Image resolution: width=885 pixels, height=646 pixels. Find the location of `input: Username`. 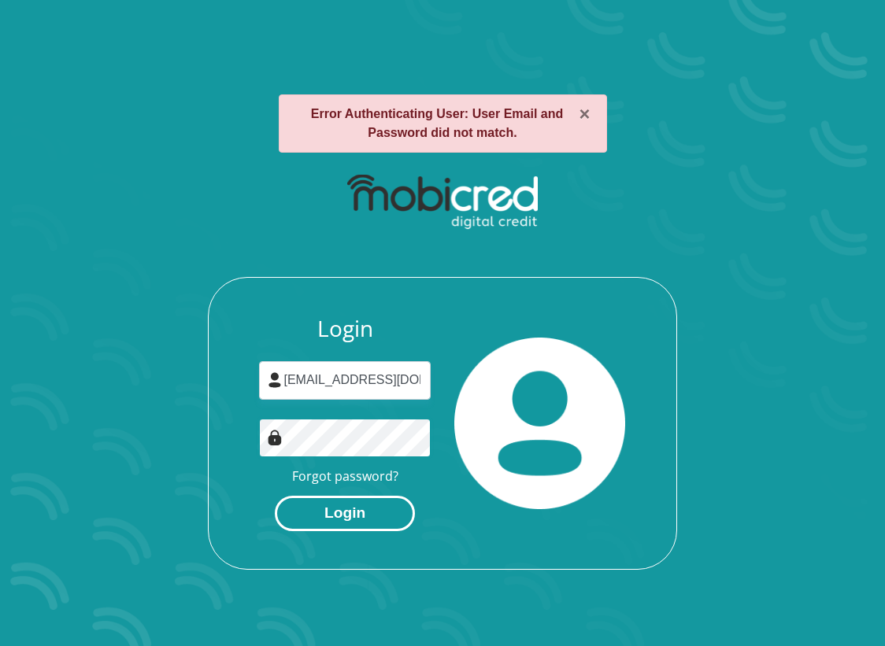

input: Username is located at coordinates (344, 380).